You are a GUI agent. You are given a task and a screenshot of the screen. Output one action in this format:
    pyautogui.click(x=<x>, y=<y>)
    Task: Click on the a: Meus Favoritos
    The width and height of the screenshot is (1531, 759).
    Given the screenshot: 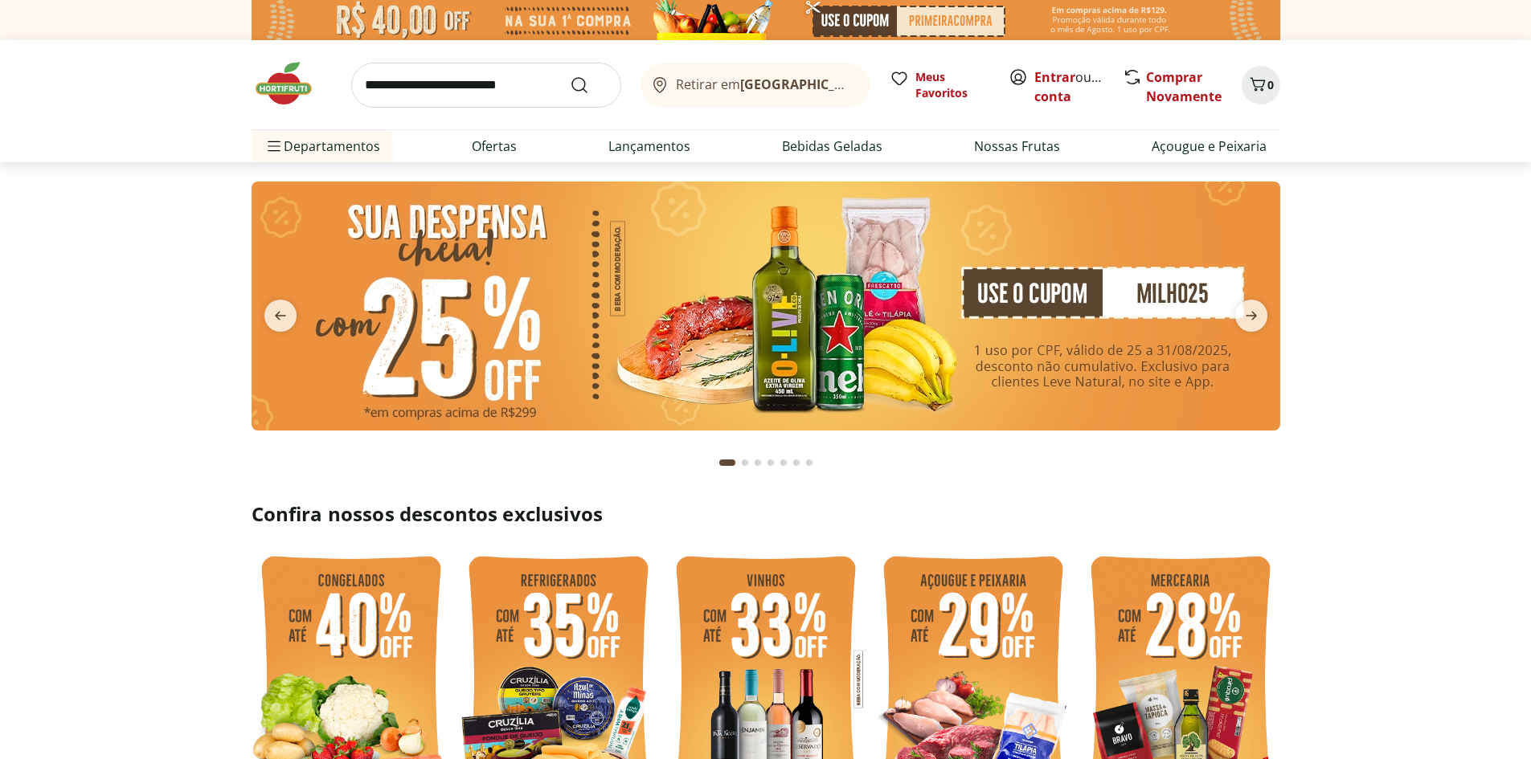 What is the action you would take?
    pyautogui.click(x=939, y=85)
    